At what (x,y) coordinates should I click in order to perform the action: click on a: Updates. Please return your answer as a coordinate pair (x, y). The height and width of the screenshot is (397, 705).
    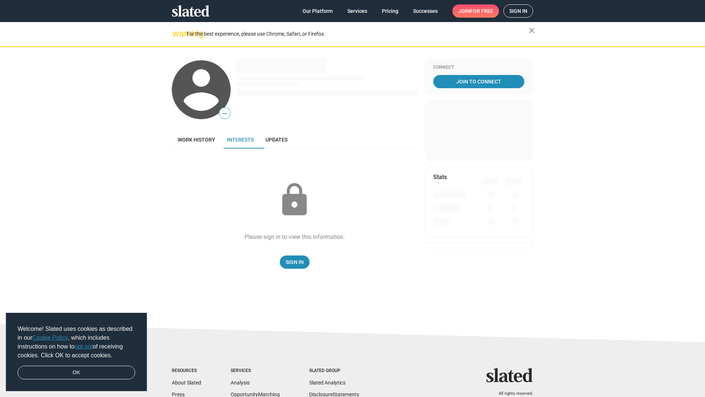
    Looking at the image, I should click on (276, 140).